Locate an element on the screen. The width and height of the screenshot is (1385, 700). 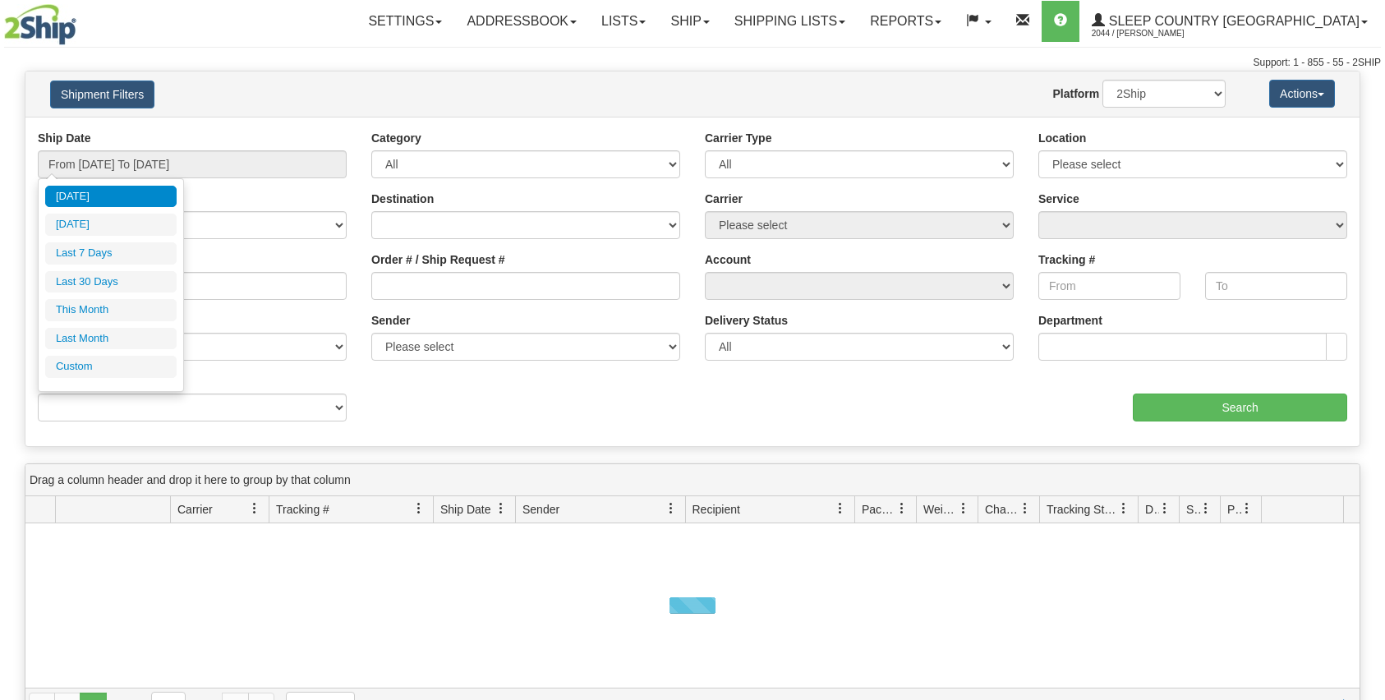
label: Ship Date is located at coordinates (64, 138).